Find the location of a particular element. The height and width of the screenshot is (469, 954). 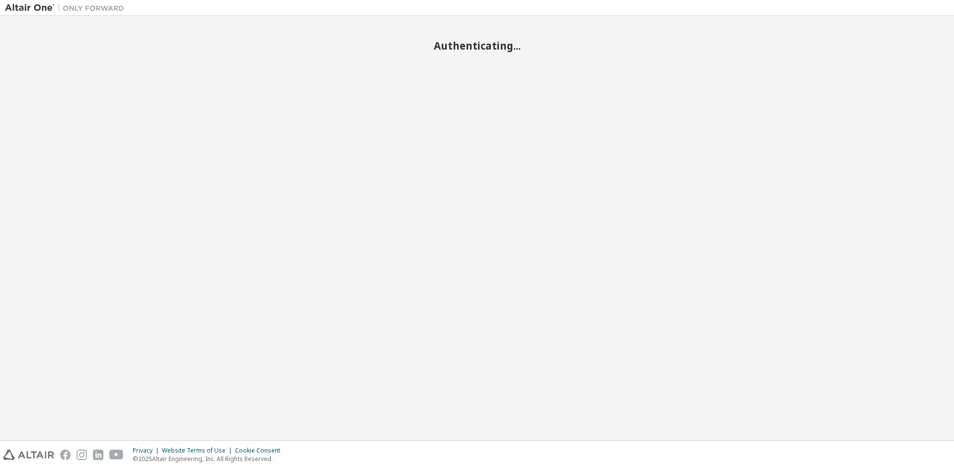

h2: Authenticating... is located at coordinates (477, 46).